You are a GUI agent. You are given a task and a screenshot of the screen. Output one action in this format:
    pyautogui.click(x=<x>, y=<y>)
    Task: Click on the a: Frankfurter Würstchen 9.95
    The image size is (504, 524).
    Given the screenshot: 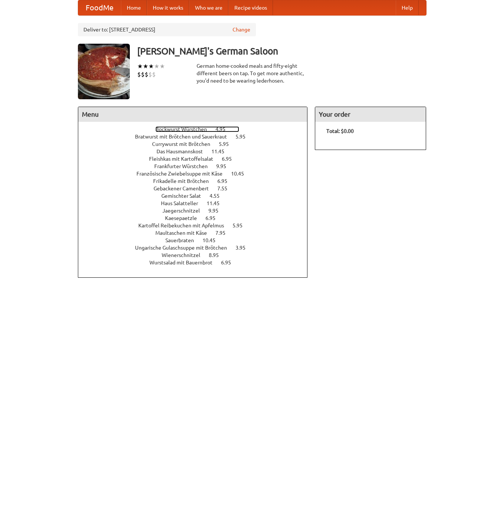 What is the action you would take?
    pyautogui.click(x=197, y=166)
    